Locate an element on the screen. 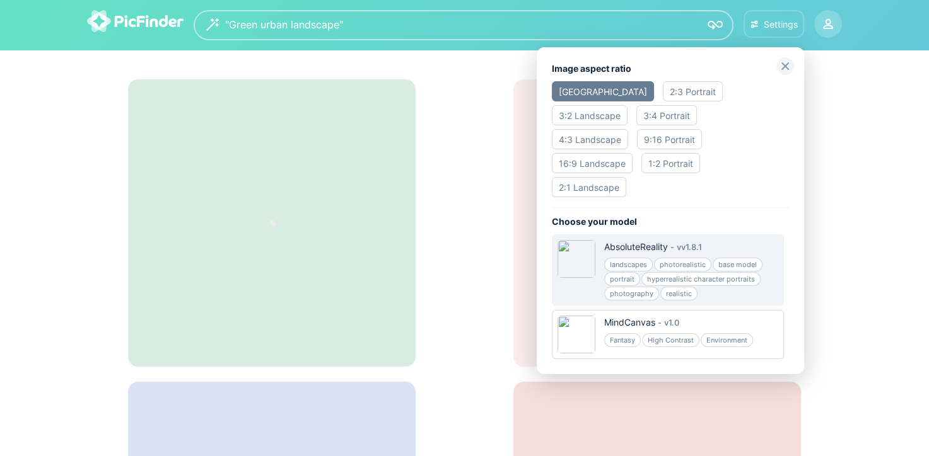  div: hyperrealistic character portraits is located at coordinates (700, 279).